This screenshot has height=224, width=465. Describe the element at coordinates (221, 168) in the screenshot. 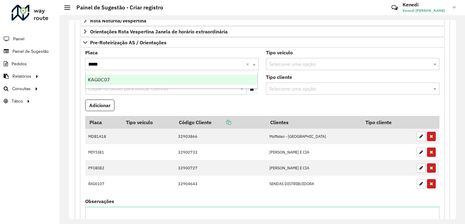

I see `td: 32900727` at that location.